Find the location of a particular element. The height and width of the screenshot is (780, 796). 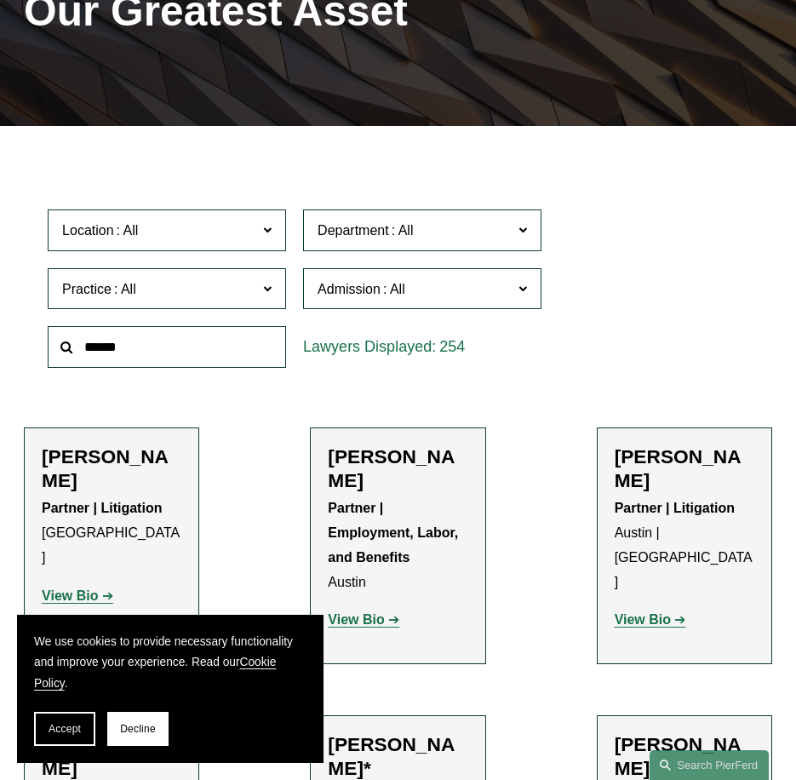

p: Austin is located at coordinates (398, 545).